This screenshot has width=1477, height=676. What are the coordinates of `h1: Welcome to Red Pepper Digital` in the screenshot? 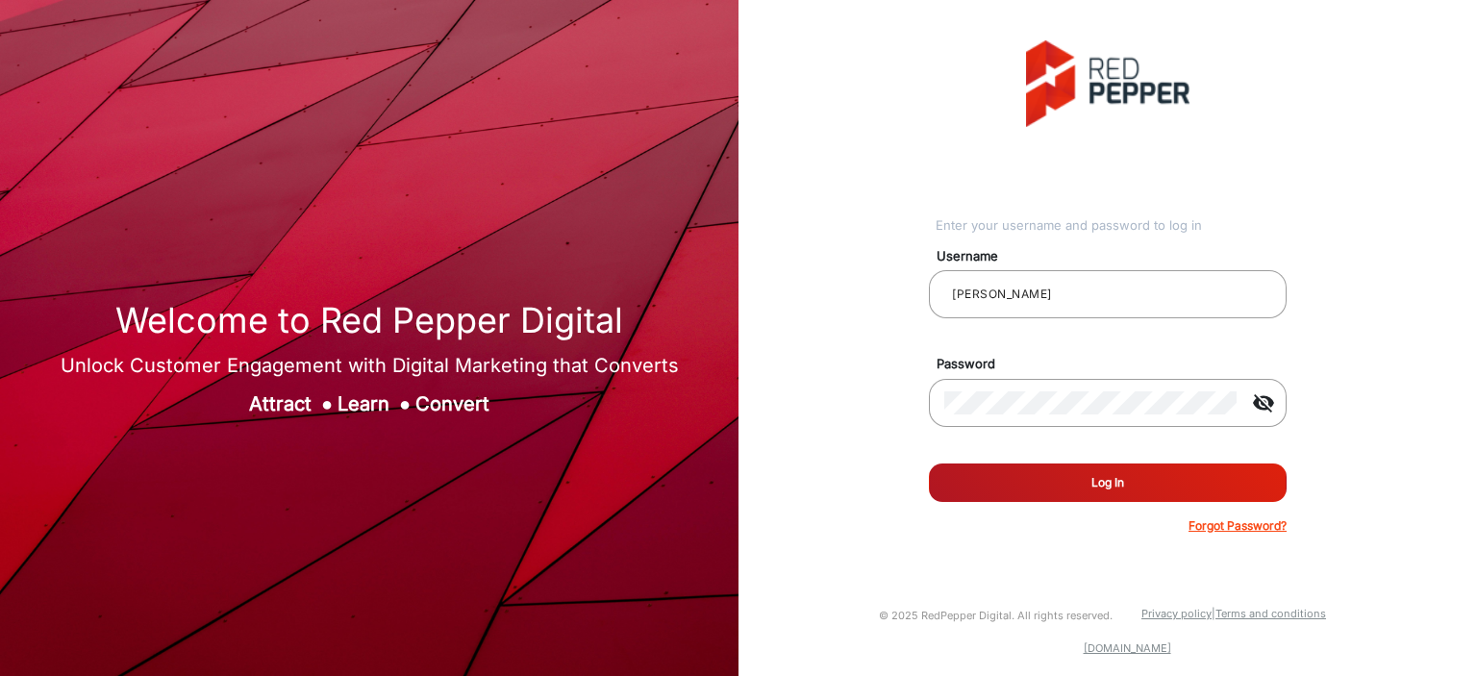 It's located at (369, 320).